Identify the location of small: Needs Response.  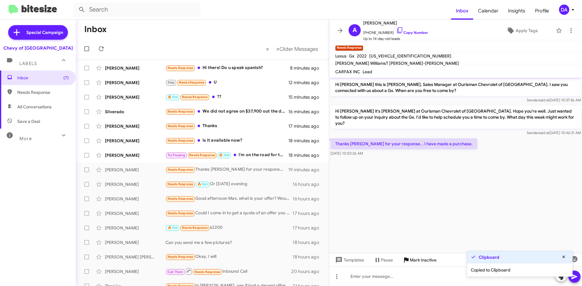
(349, 48).